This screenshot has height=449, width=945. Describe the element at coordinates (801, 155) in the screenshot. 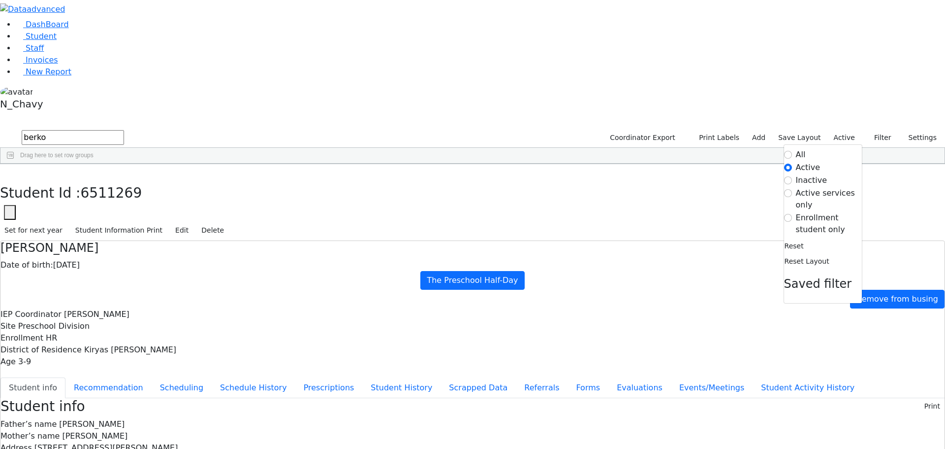

I see `label: All` at that location.